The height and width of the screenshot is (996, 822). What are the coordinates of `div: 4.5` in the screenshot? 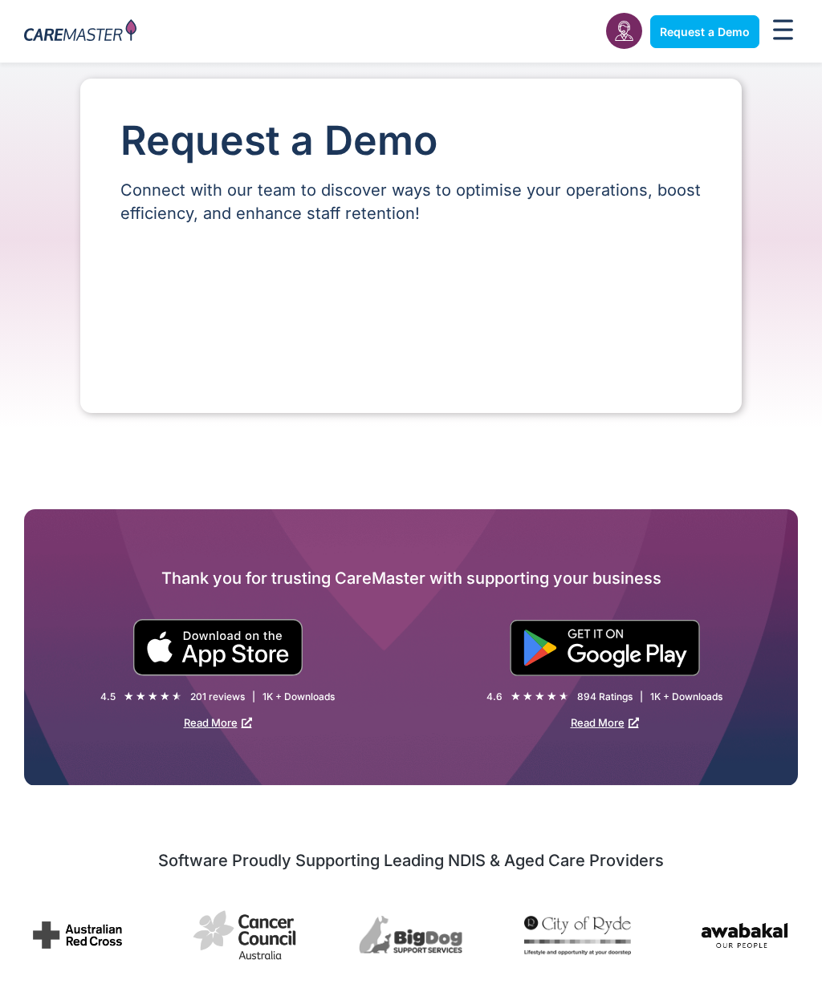 It's located at (108, 696).